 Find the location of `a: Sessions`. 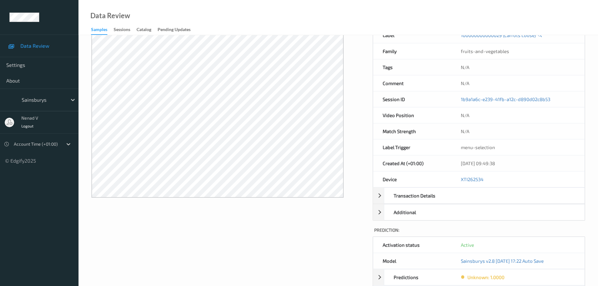

a: Sessions is located at coordinates (125, 30).